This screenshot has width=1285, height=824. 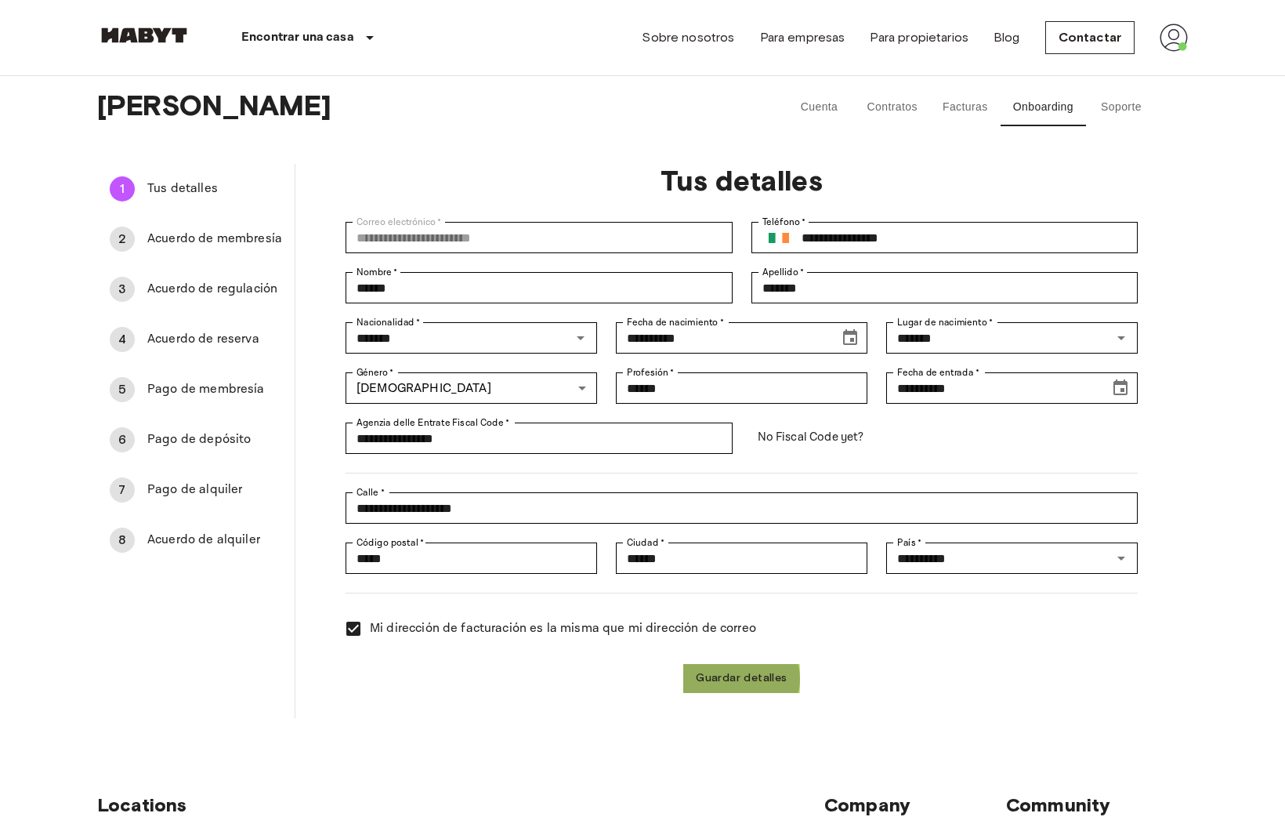 I want to click on p: Tus detalles, so click(x=741, y=180).